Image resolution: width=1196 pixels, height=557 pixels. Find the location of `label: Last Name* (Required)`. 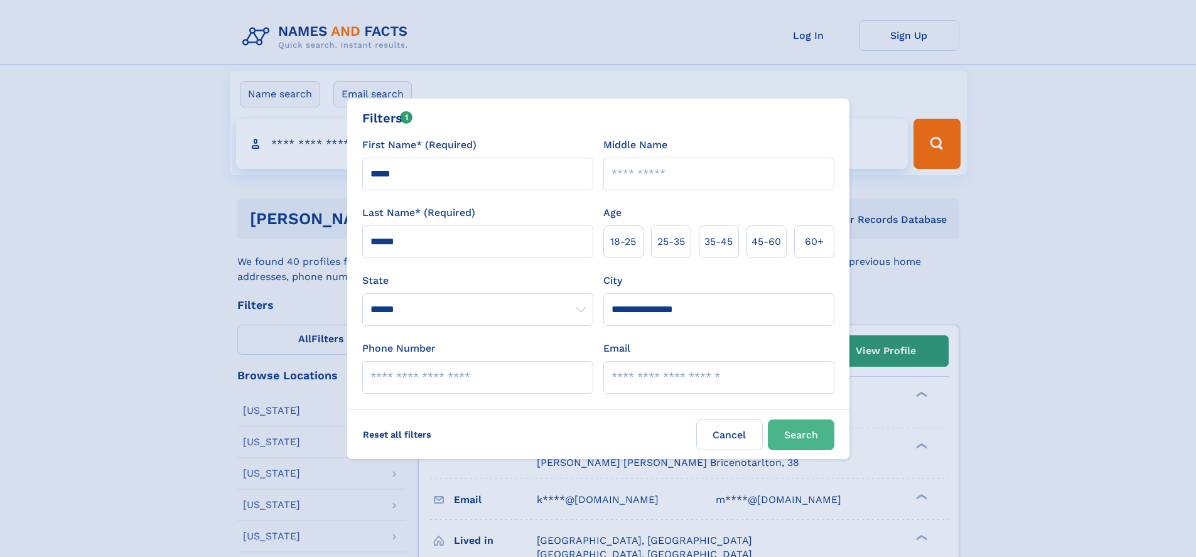

label: Last Name* (Required) is located at coordinates (419, 213).